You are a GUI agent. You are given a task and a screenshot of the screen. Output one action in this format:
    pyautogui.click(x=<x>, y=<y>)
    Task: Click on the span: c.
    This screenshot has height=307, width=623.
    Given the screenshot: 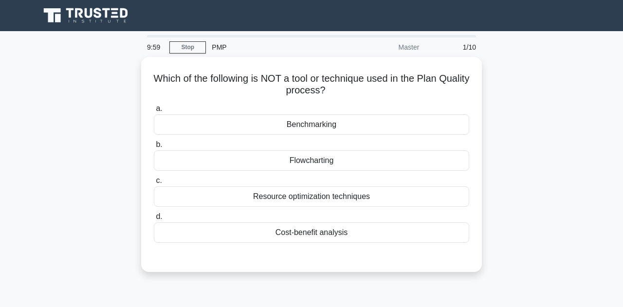 What is the action you would take?
    pyautogui.click(x=159, y=180)
    